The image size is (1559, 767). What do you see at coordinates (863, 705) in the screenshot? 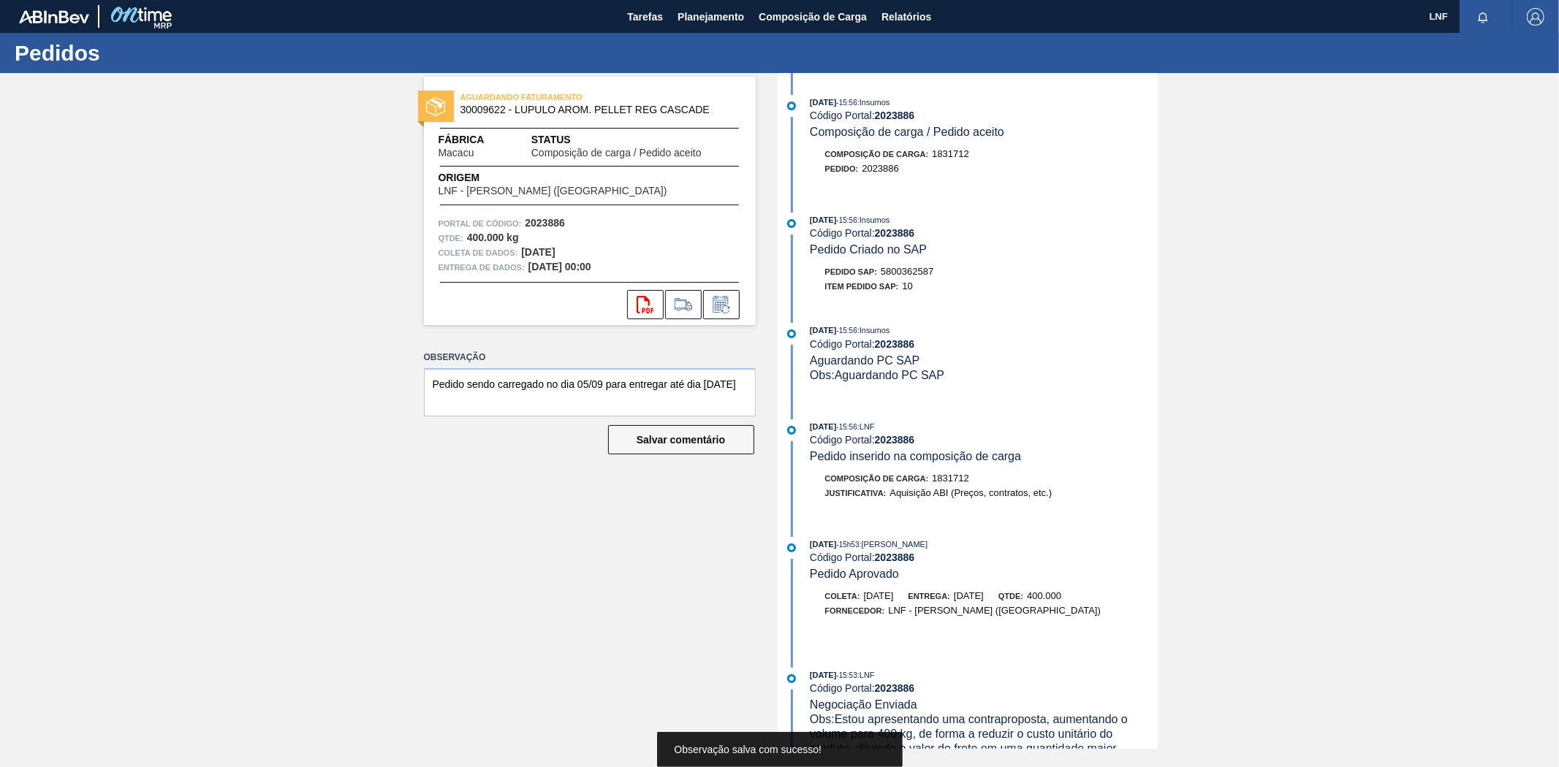
I see `font: Negociação Enviada` at bounding box center [863, 705].